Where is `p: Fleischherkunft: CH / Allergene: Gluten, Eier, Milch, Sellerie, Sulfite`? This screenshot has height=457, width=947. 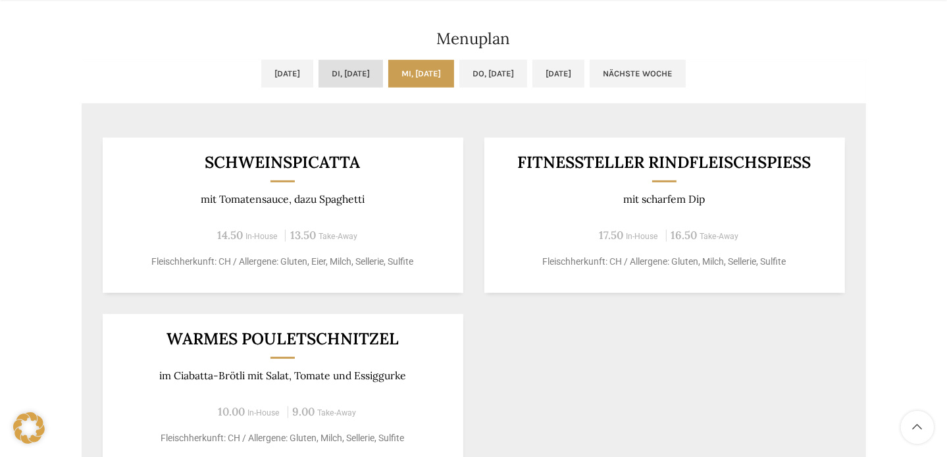 p: Fleischherkunft: CH / Allergene: Gluten, Eier, Milch, Sellerie, Sulfite is located at coordinates (282, 261).